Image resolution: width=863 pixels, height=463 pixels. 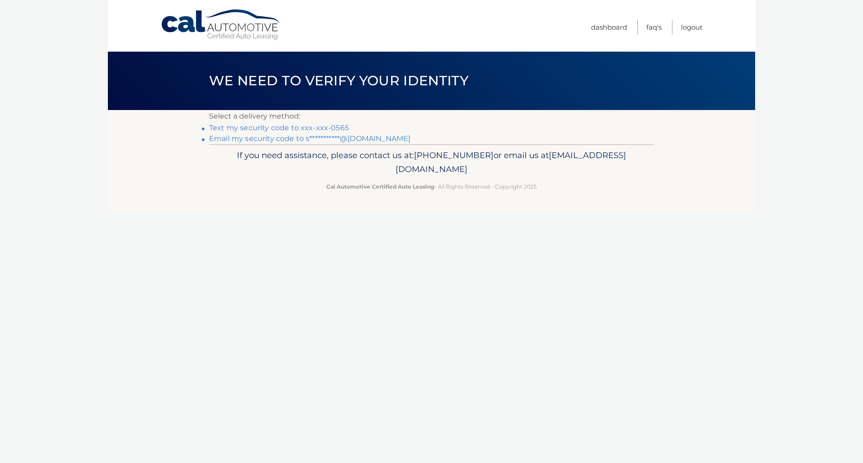 I want to click on p: - All Rights Reserved - Copyright 2025, so click(x=431, y=187).